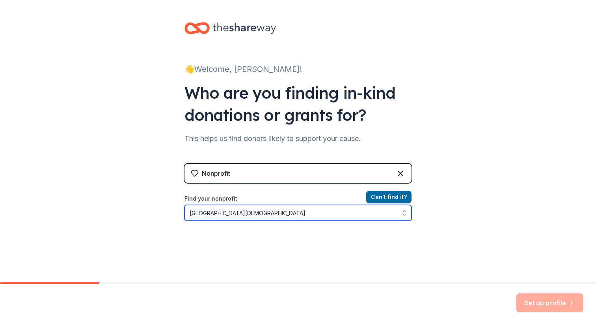  What do you see at coordinates (298, 198) in the screenshot?
I see `label: Find your nonprofit` at bounding box center [298, 198].